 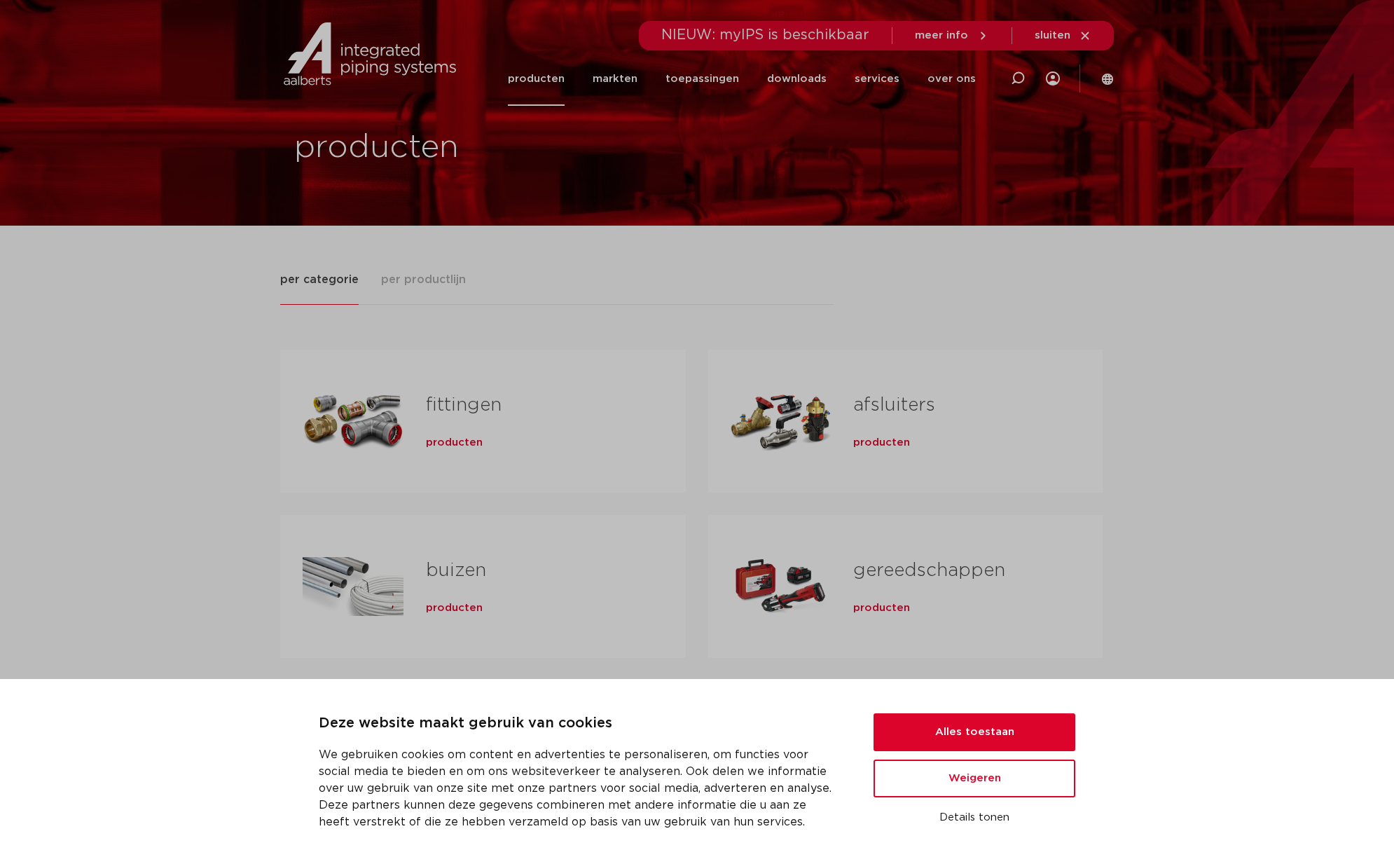 What do you see at coordinates (797, 78) in the screenshot?
I see `a: downloads` at bounding box center [797, 78].